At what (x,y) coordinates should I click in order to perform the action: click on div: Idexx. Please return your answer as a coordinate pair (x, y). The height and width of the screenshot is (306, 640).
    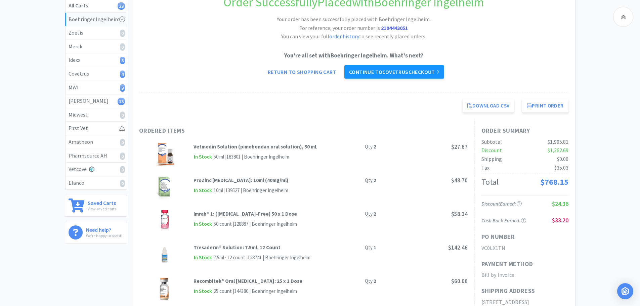
    Looking at the image, I should click on (96, 60).